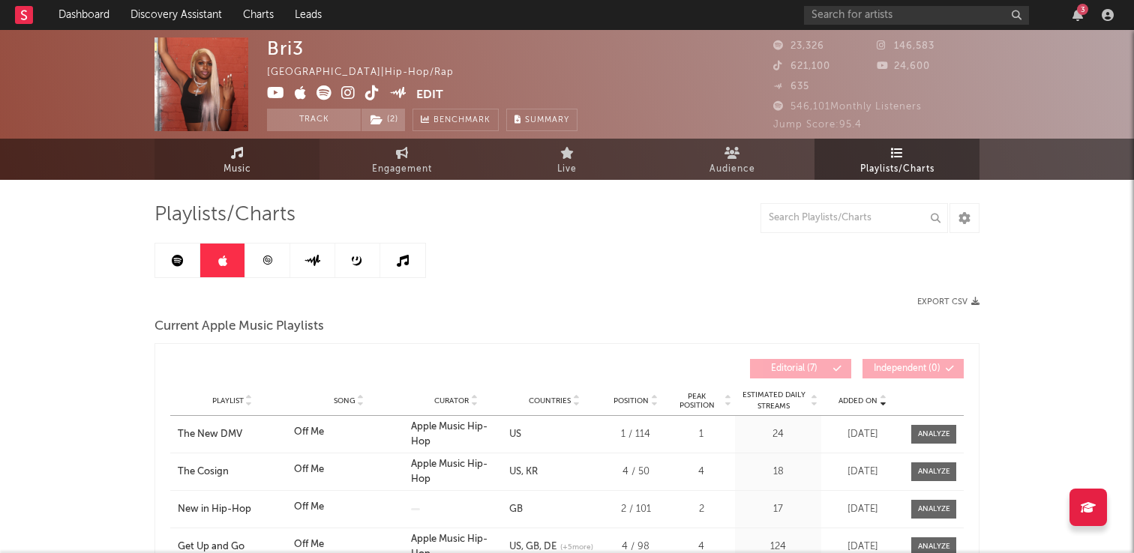 The image size is (1134, 553). I want to click on span: 635, so click(791, 86).